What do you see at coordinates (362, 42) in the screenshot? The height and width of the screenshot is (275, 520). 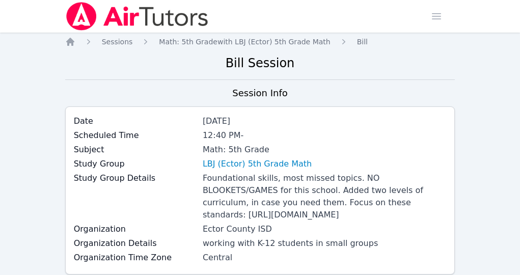 I see `span: Bill` at bounding box center [362, 42].